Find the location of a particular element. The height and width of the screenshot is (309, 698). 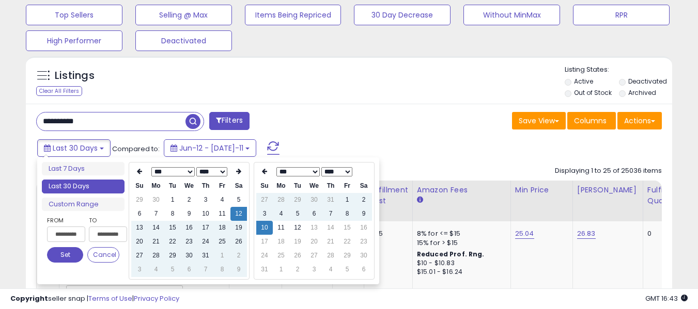

a: 26.83 is located at coordinates (586, 234).